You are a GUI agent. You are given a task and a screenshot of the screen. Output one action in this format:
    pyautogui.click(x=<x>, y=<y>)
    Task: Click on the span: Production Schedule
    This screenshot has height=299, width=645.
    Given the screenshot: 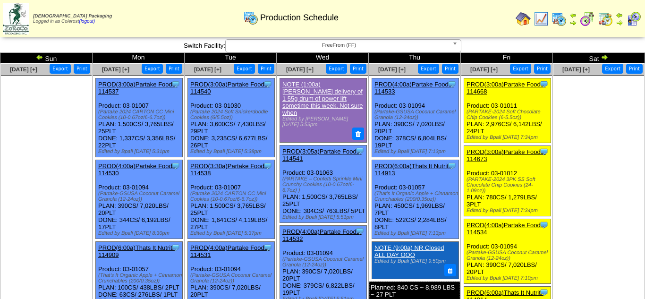 What is the action you would take?
    pyautogui.click(x=299, y=17)
    